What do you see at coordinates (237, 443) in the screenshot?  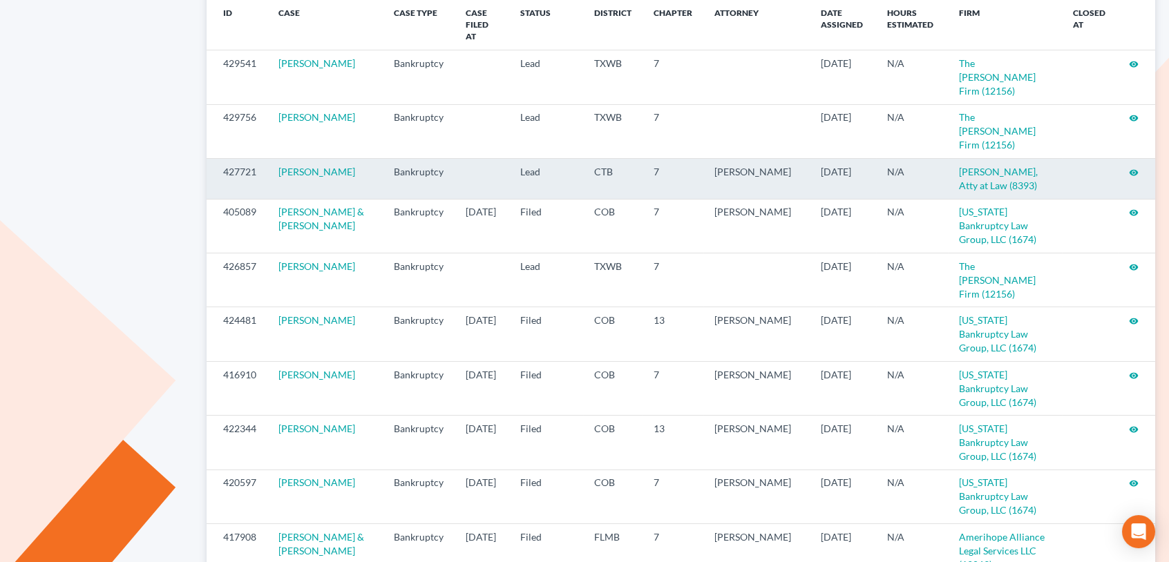 I see `td: 422344` at bounding box center [237, 443].